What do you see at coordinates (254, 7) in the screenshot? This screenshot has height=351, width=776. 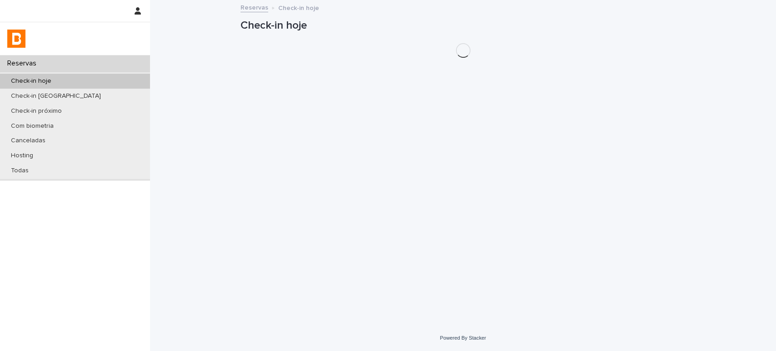 I see `a: Reservas` at bounding box center [254, 7].